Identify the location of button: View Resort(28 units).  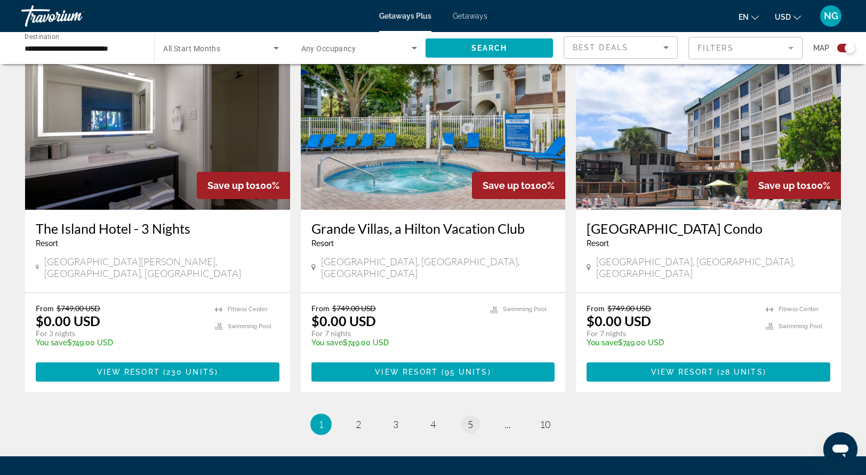
(708, 372).